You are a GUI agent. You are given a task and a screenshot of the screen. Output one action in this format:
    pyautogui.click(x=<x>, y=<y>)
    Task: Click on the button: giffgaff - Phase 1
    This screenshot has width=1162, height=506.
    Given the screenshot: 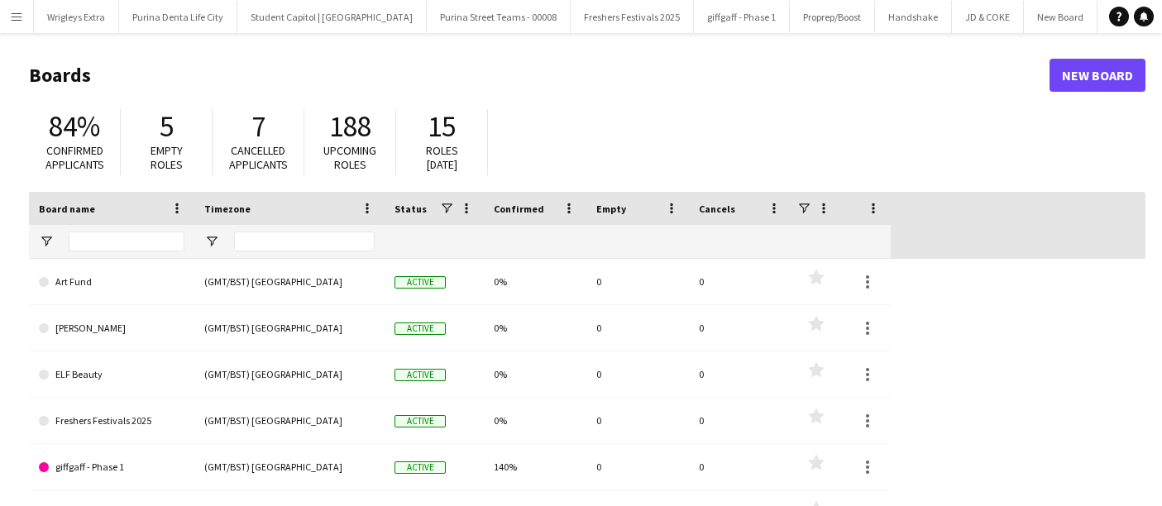 What is the action you would take?
    pyautogui.click(x=742, y=17)
    